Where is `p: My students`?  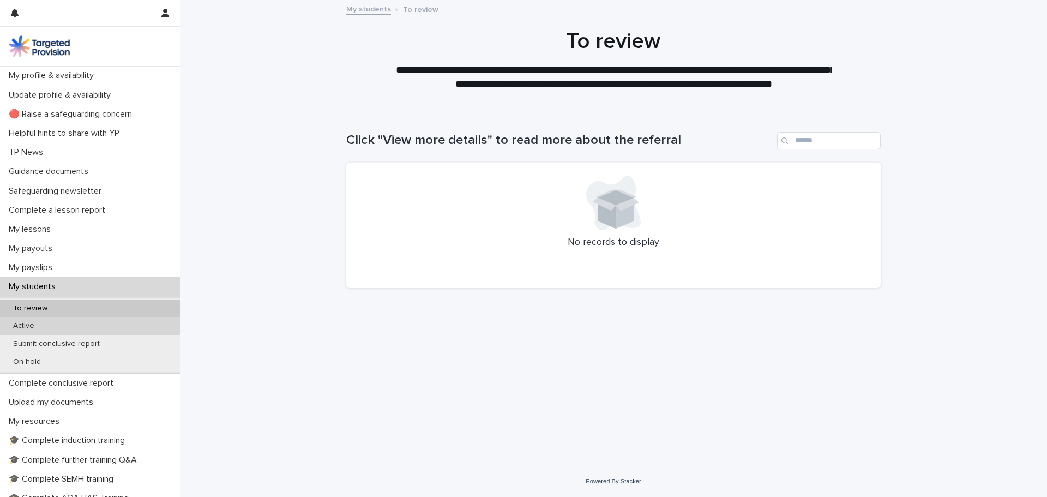 p: My students is located at coordinates (34, 286).